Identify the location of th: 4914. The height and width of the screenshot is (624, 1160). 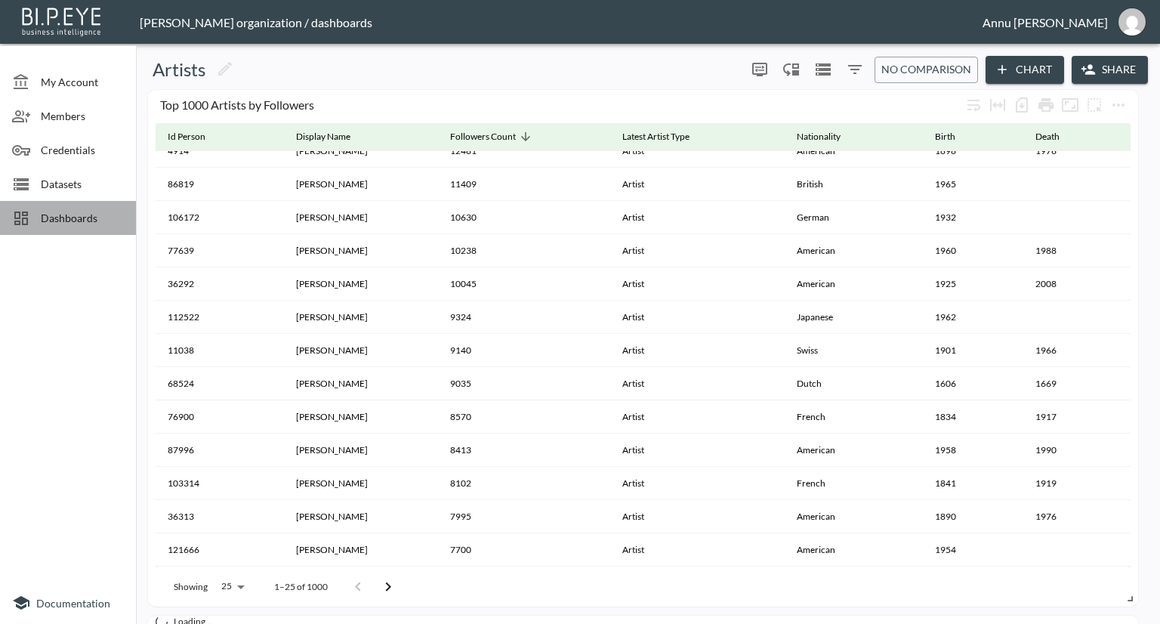
(220, 151).